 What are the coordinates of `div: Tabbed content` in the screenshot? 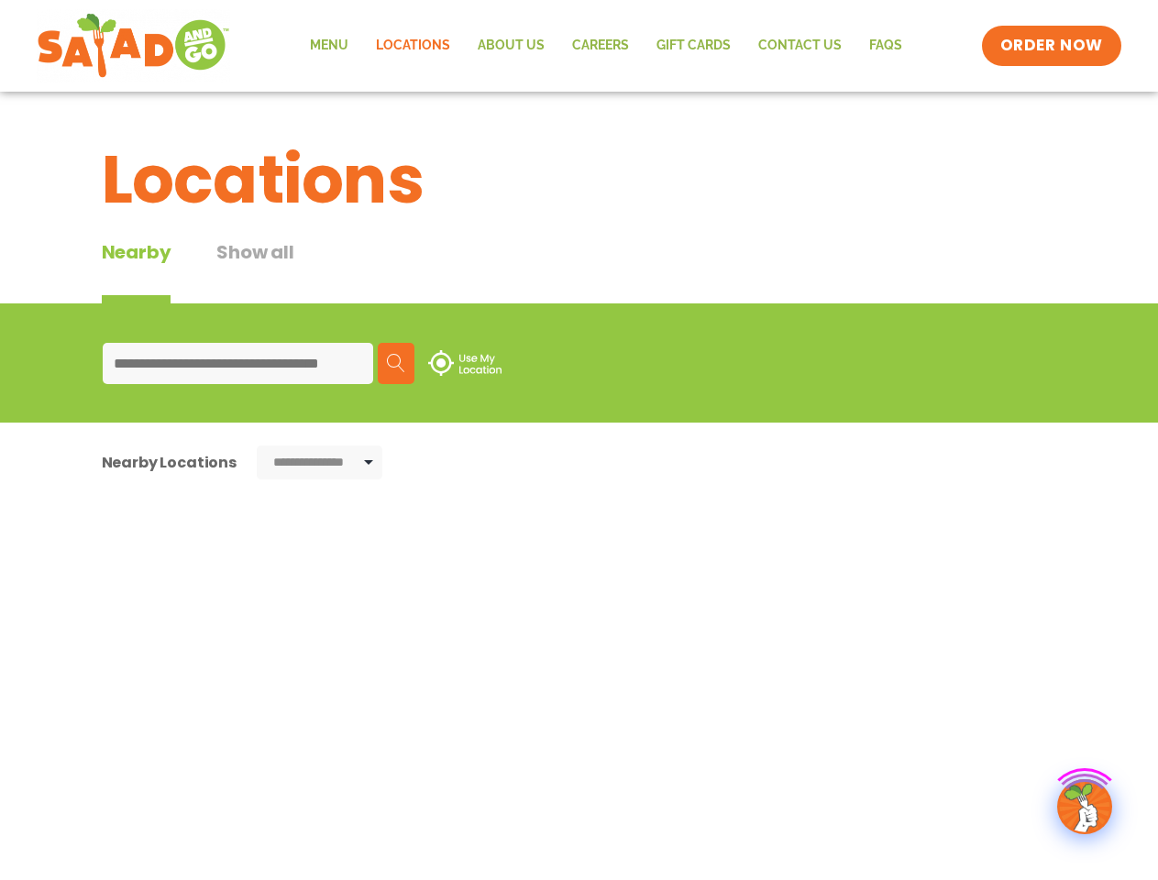 It's located at (221, 270).